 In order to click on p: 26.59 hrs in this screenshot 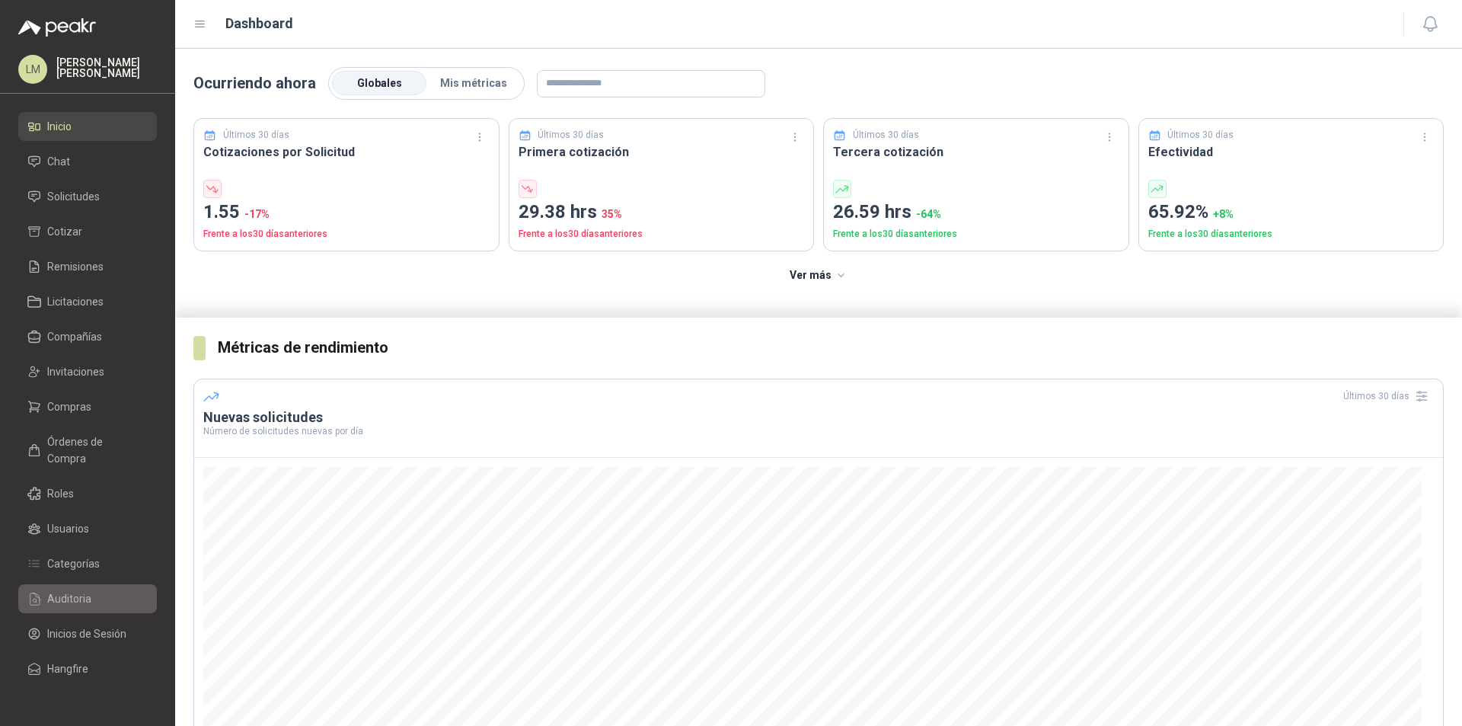, I will do `click(976, 212)`.